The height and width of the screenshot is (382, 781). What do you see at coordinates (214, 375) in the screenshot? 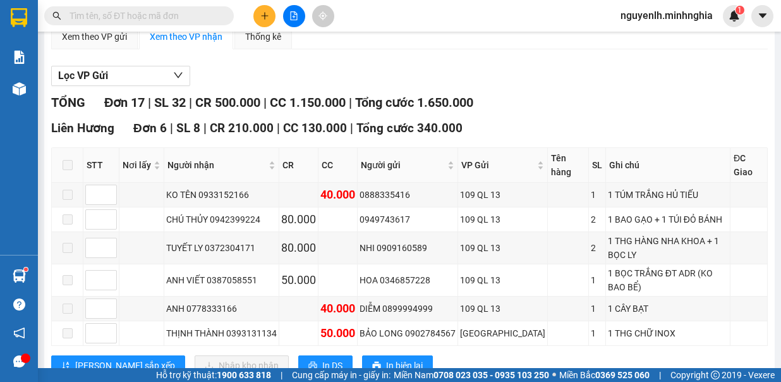
I see `span: Hỗ trợ kỹ thuật:` at bounding box center [214, 375].